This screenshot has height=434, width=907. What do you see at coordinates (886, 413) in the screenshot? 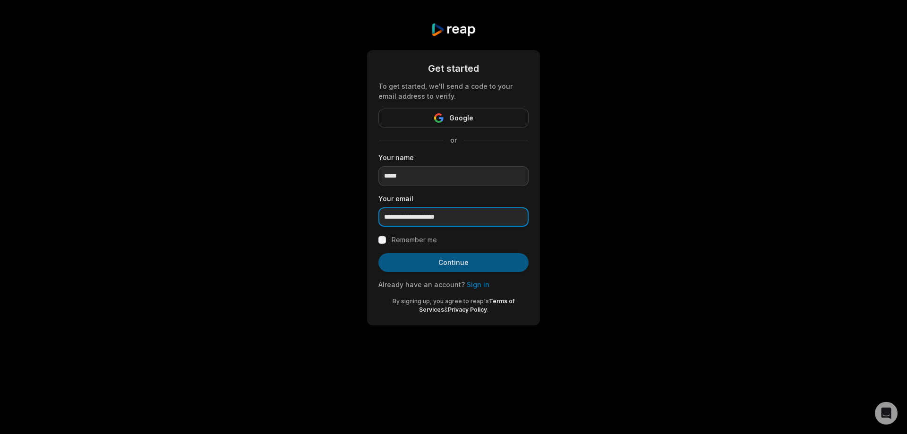
I see `div: Open Intercom Messenger` at bounding box center [886, 413].